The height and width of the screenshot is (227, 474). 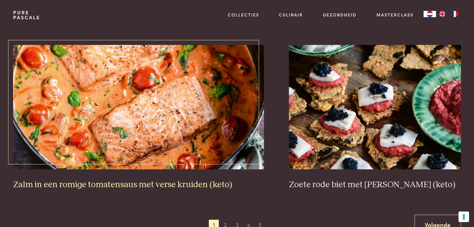 What do you see at coordinates (138, 185) in the screenshot?
I see `h3: Zalm in een romige tomatensaus met verse kruiden (keto)` at bounding box center [138, 185].